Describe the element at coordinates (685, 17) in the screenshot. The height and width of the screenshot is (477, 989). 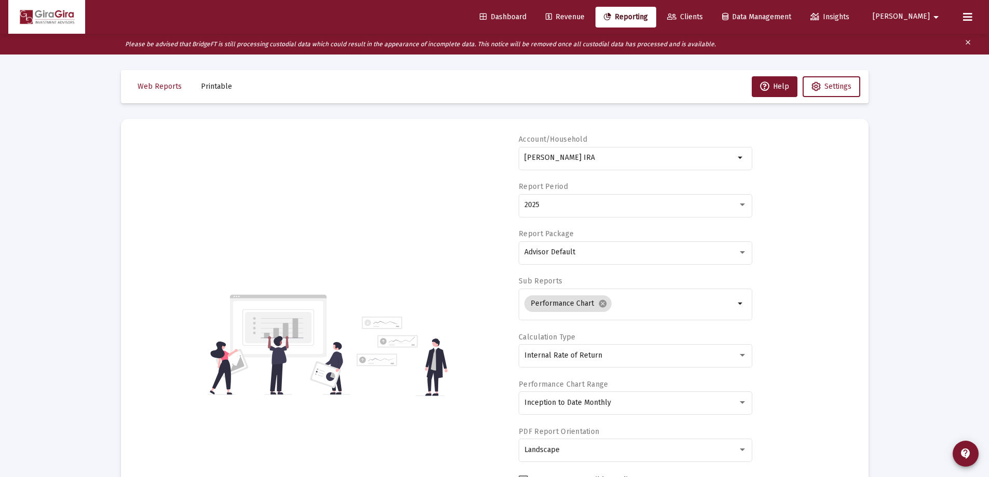
I see `a: Clients` at that location.